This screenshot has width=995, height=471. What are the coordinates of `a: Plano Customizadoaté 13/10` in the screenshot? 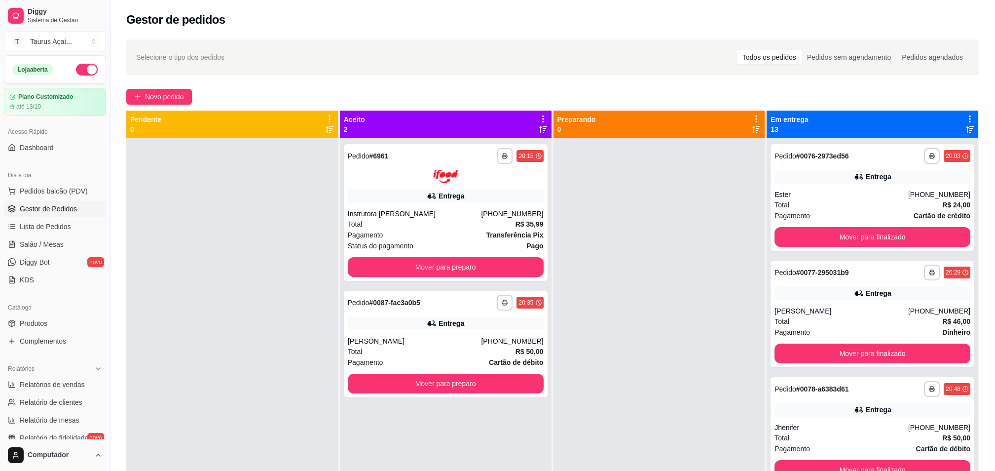 It's located at (55, 102).